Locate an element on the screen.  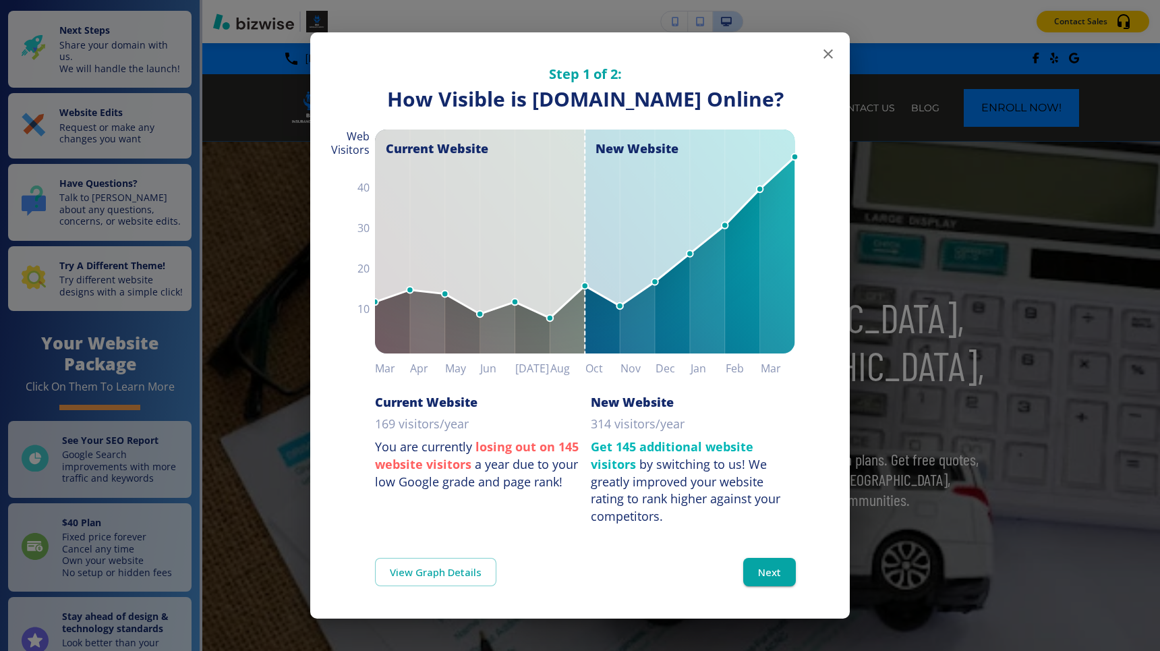
p: You are currently a year due to your low Google grade and page rank! is located at coordinates (478, 464).